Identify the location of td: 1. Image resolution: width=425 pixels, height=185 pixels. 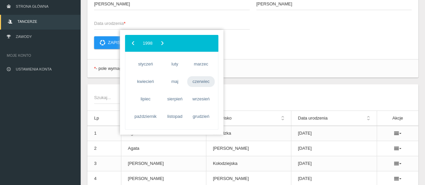
(104, 133).